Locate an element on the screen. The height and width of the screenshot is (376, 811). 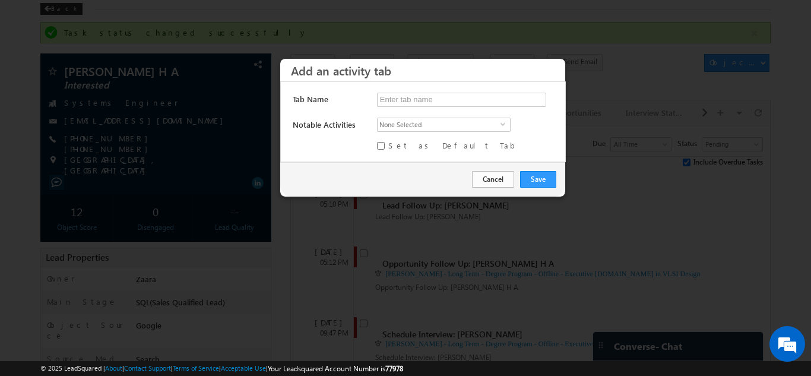
span: © 2025 LeadSquared | | | | | is located at coordinates (222, 368).